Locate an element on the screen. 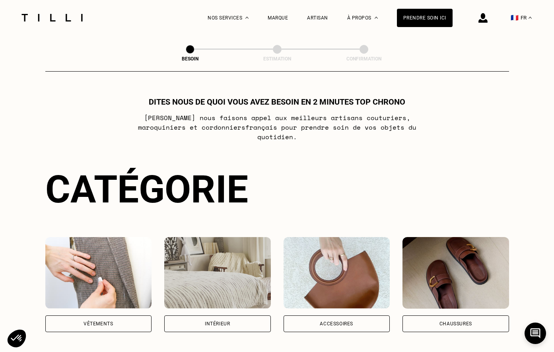  div: Marque is located at coordinates (278, 18).